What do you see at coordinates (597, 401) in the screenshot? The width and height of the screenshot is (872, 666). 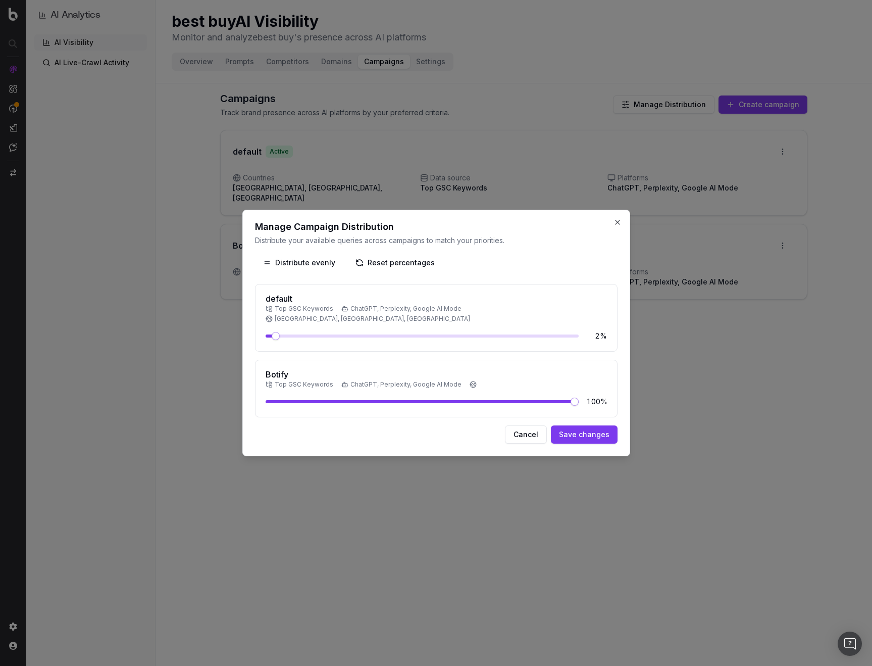 I see `span: 100 %` at bounding box center [597, 401].